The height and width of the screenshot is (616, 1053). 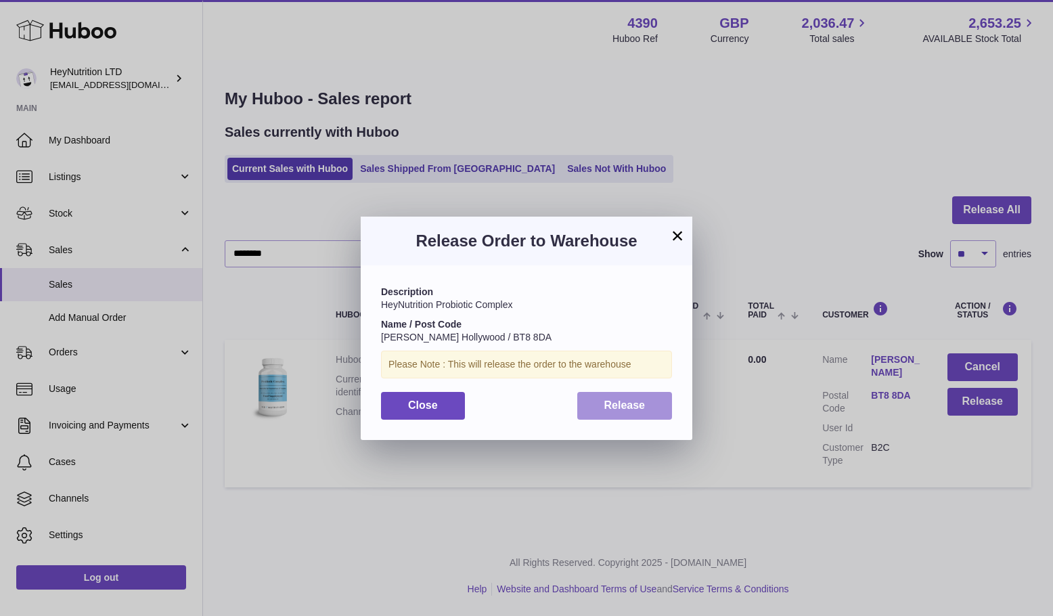 What do you see at coordinates (423, 405) in the screenshot?
I see `button: Close` at bounding box center [423, 405].